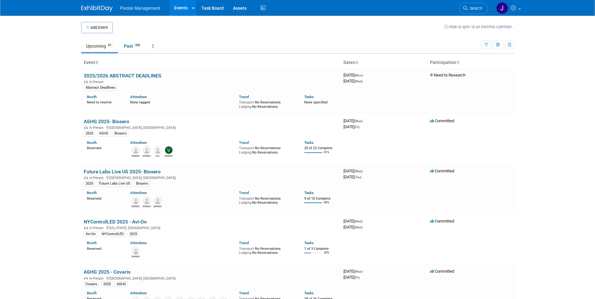  Describe the element at coordinates (100, 88) in the screenshot. I see `div: Abstract Deadlines` at that location.